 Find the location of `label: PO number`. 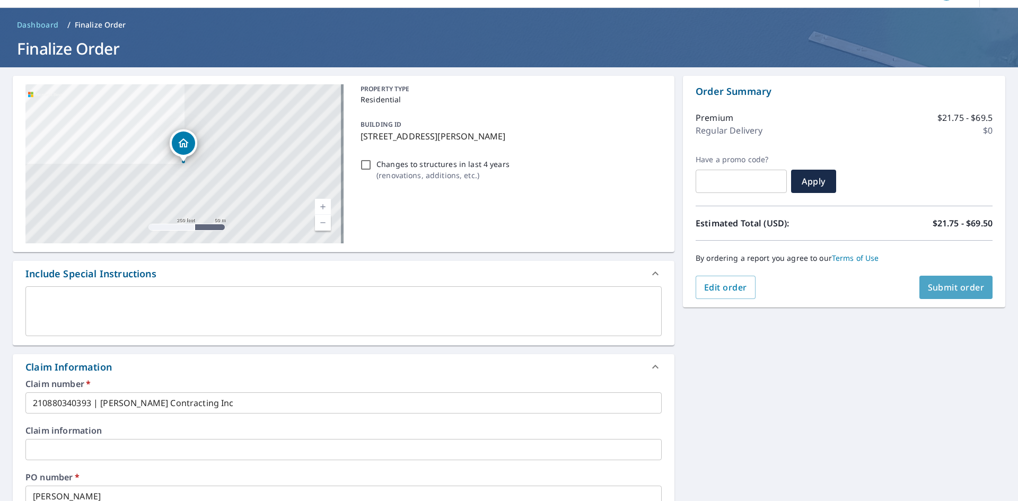

label: PO number is located at coordinates (343, 477).